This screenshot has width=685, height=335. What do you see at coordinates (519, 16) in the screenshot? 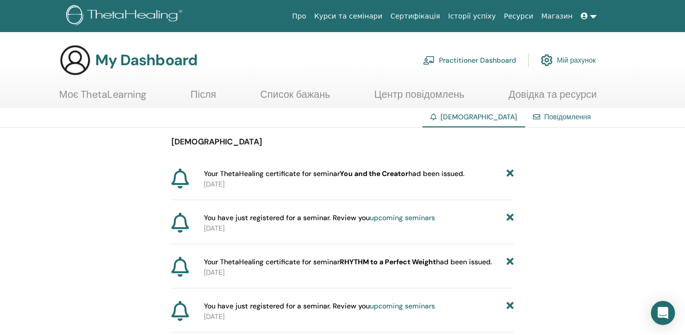
I see `a: Ресурси` at bounding box center [519, 16].